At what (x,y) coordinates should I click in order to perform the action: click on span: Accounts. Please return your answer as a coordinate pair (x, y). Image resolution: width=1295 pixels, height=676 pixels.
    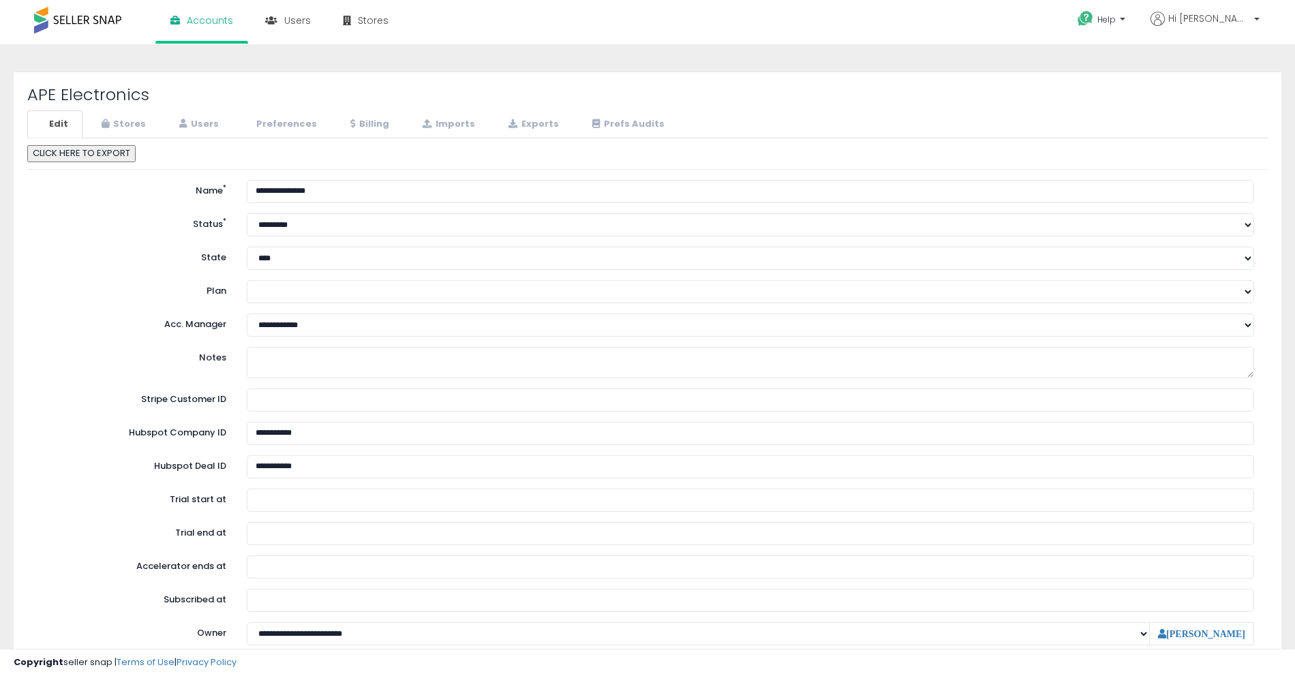
    Looking at the image, I should click on (210, 20).